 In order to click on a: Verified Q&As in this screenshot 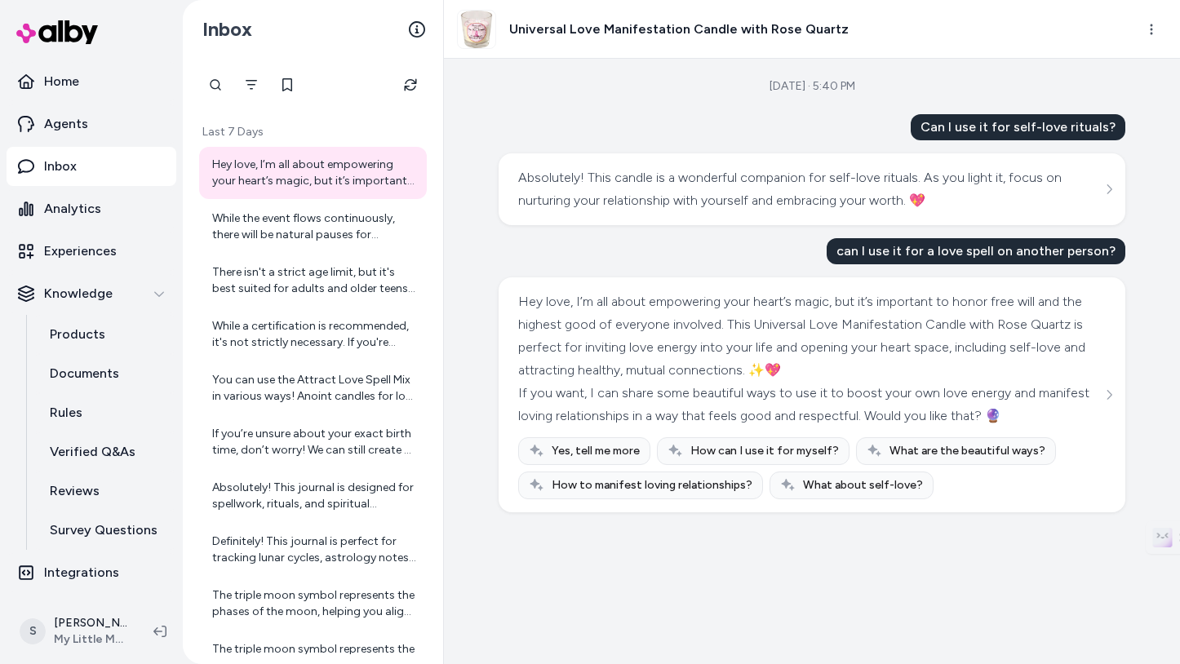, I will do `click(104, 452)`.